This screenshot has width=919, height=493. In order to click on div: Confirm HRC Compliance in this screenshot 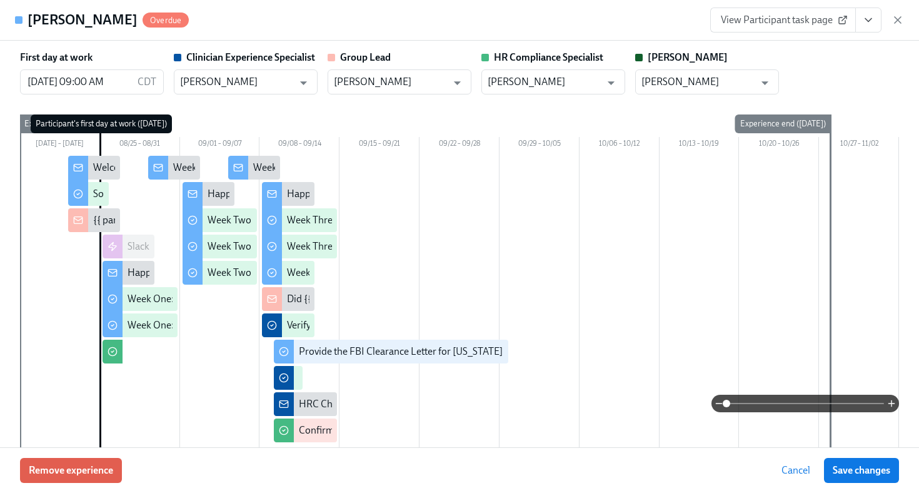, I will do `click(354, 430)`.